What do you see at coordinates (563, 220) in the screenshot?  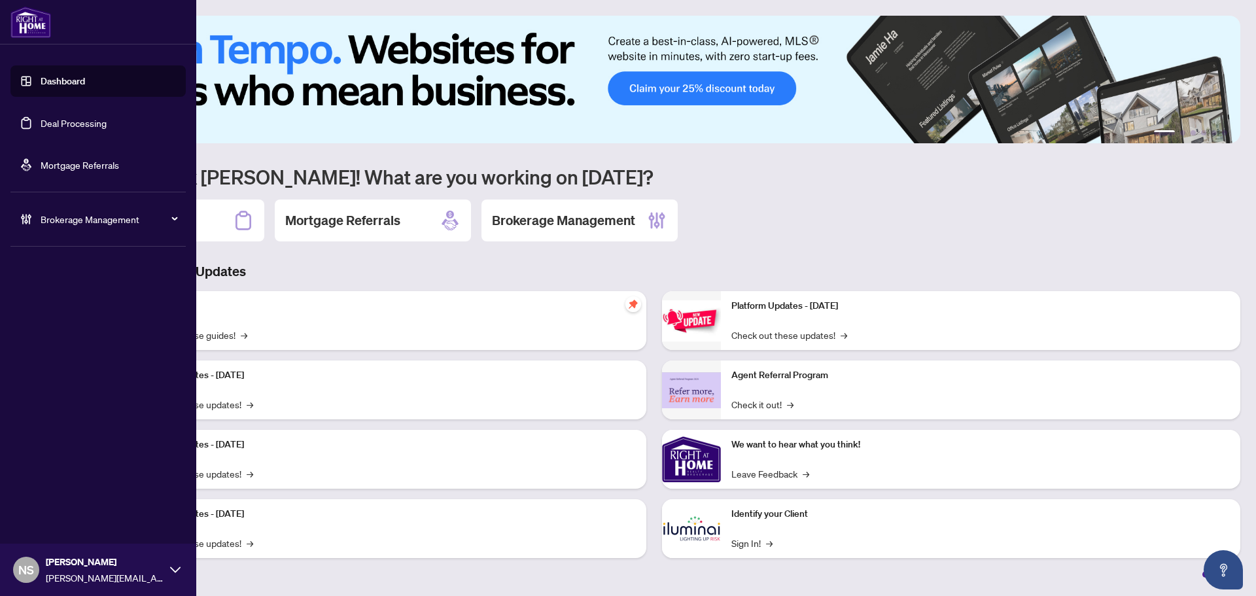 I see `h2: Brokerage Management` at bounding box center [563, 220].